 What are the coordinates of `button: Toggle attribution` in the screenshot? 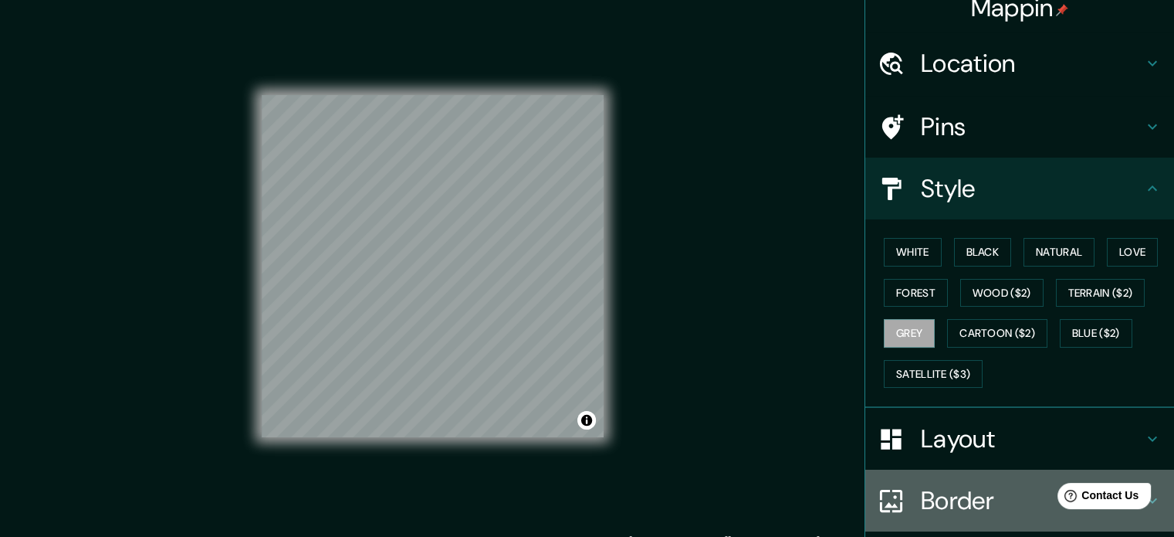 It's located at (587, 420).